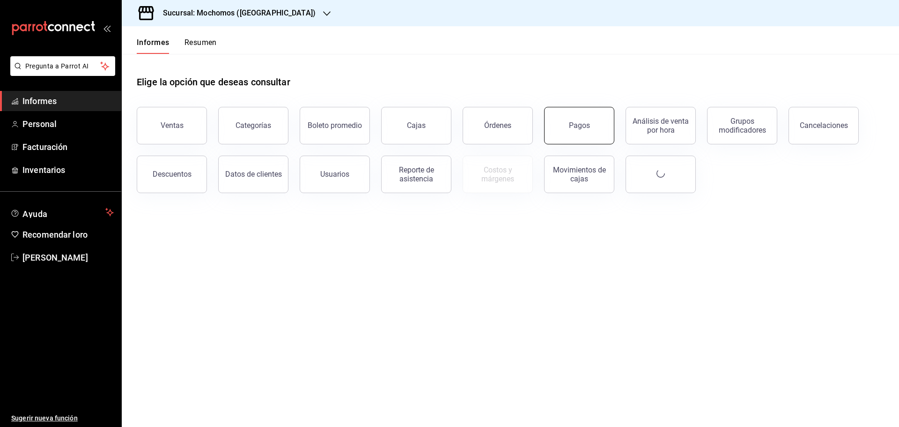  I want to click on button: Cancelaciones, so click(824, 126).